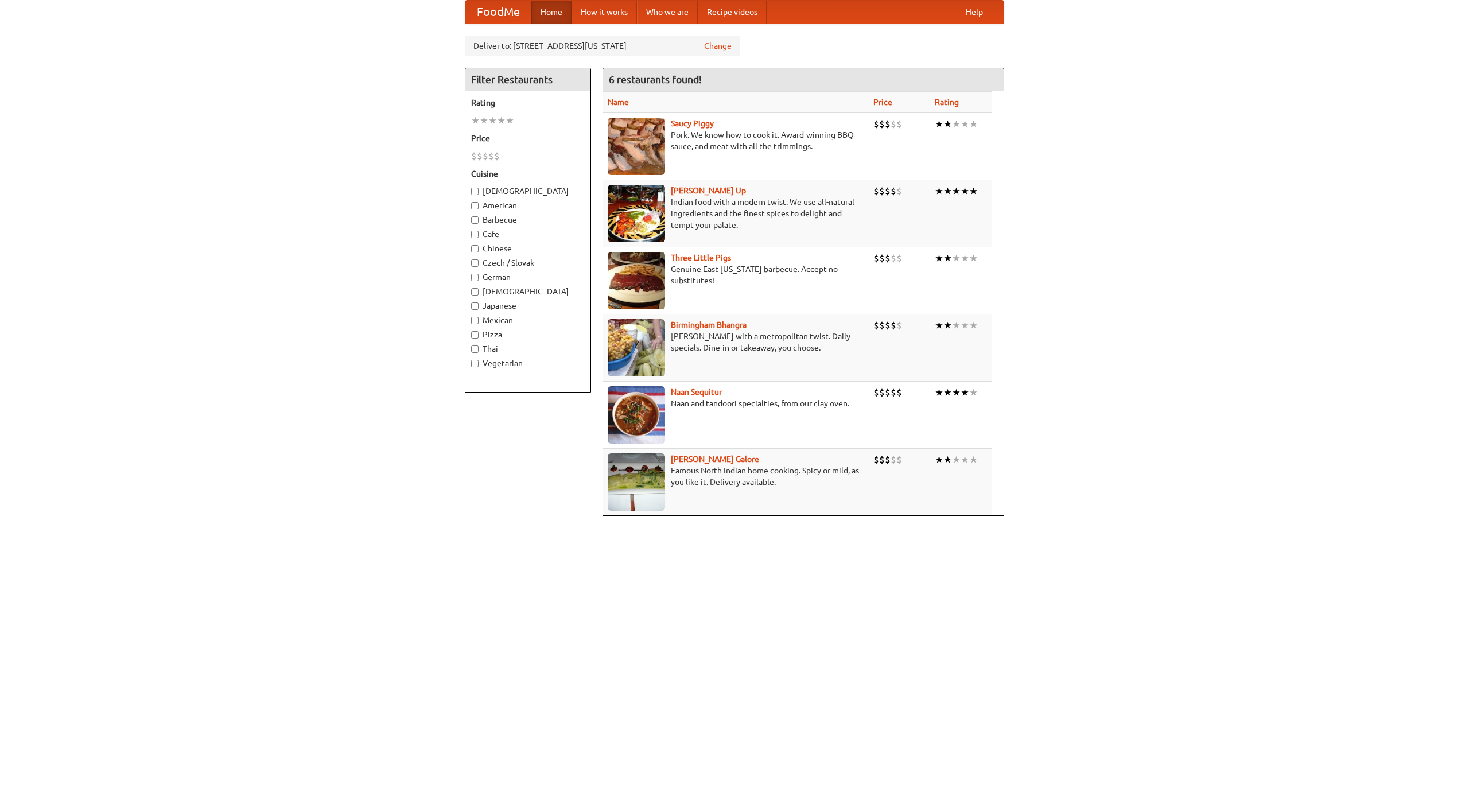 This screenshot has width=1469, height=812. I want to click on img: littlepigs.jpg, so click(637, 280).